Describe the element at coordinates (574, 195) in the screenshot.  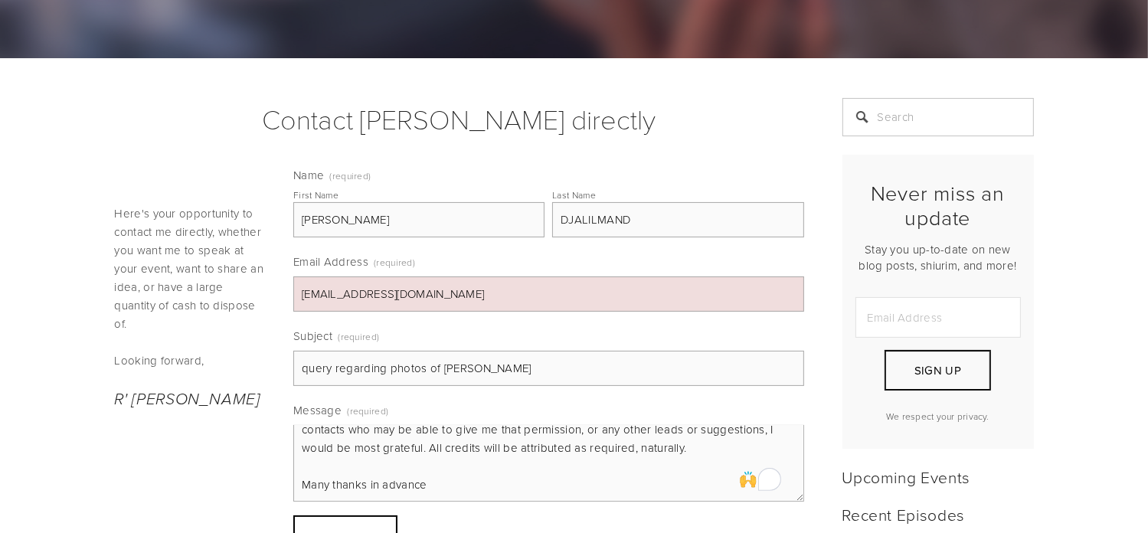
I see `div: Last Name` at that location.